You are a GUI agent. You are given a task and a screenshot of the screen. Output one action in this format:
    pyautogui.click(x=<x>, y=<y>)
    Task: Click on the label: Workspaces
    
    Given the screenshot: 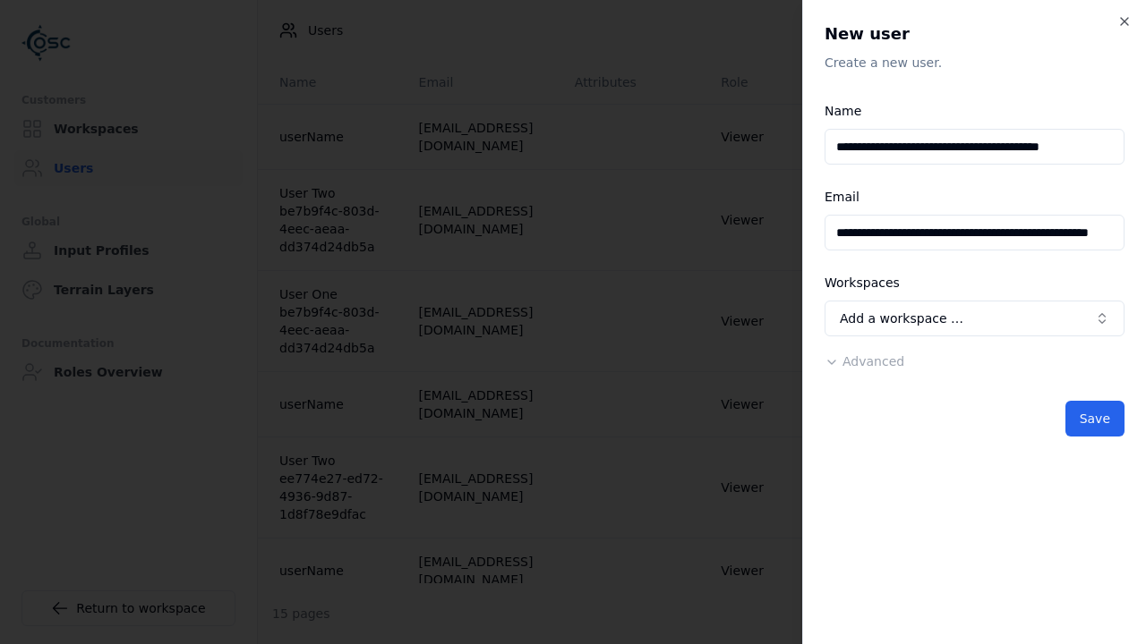 What is the action you would take?
    pyautogui.click(x=862, y=283)
    